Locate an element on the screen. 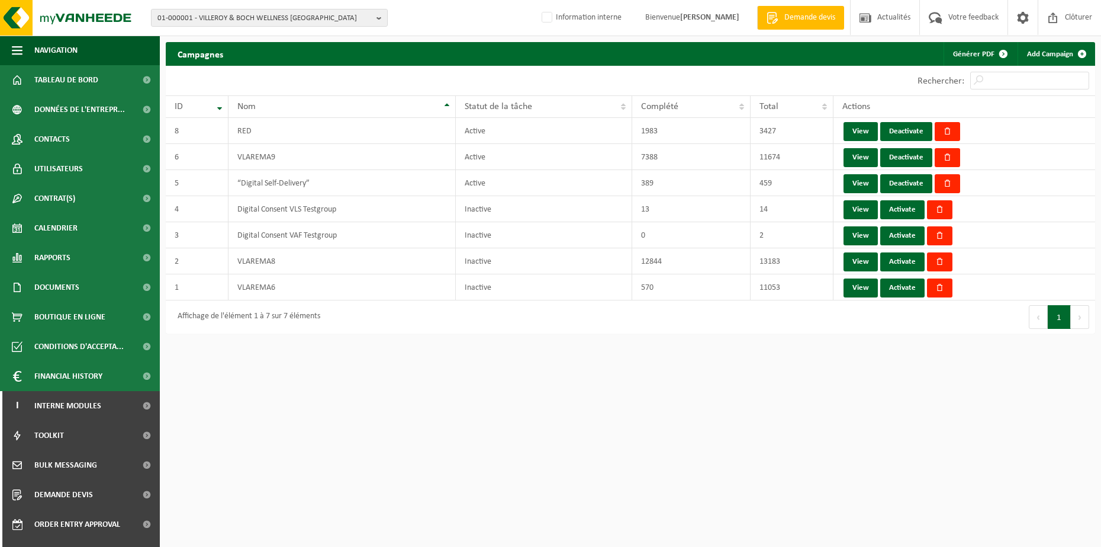 The width and height of the screenshot is (1101, 547). span: Nom is located at coordinates (246, 107).